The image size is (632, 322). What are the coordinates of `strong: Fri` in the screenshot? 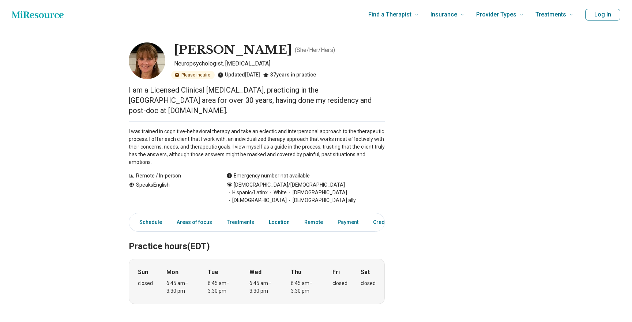 It's located at (336, 272).